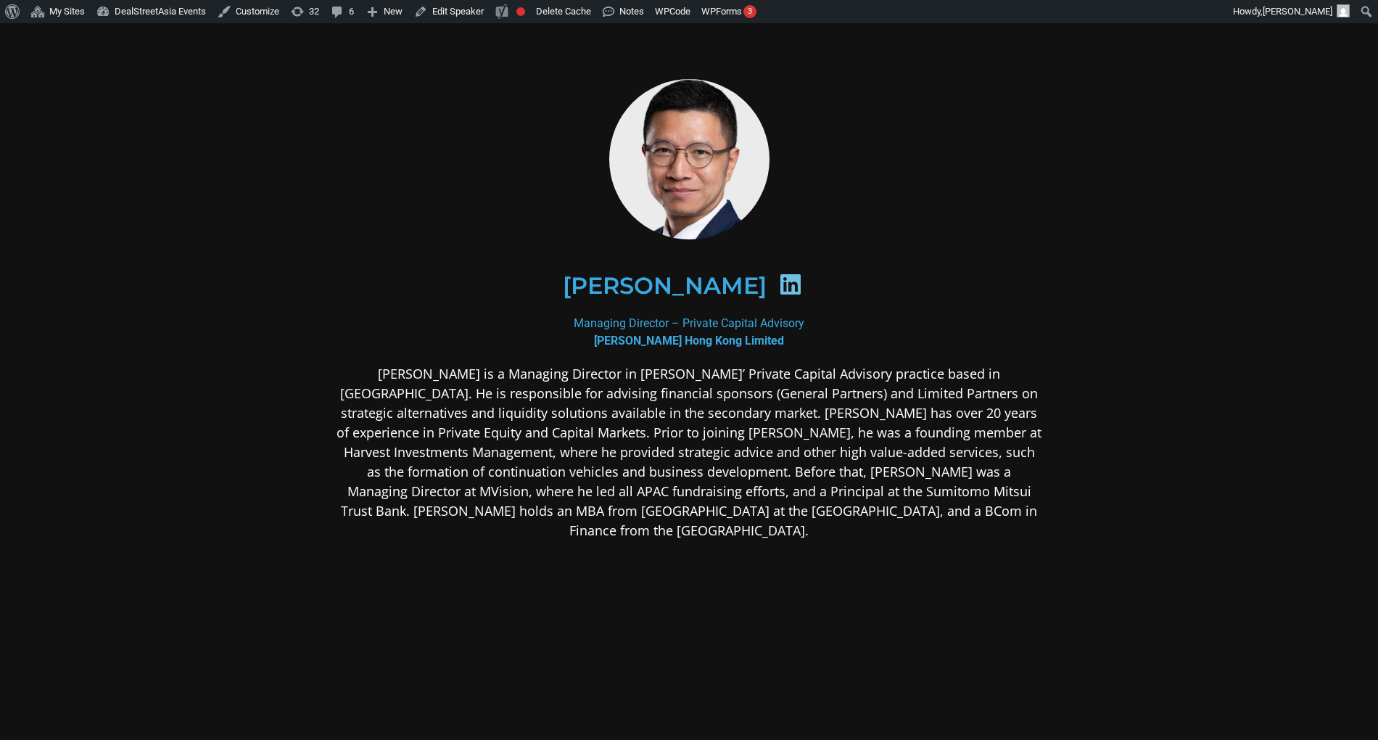 Image resolution: width=1378 pixels, height=740 pixels. What do you see at coordinates (689, 332) in the screenshot?
I see `div: Managing Director – Private Capital Advisory` at bounding box center [689, 332].